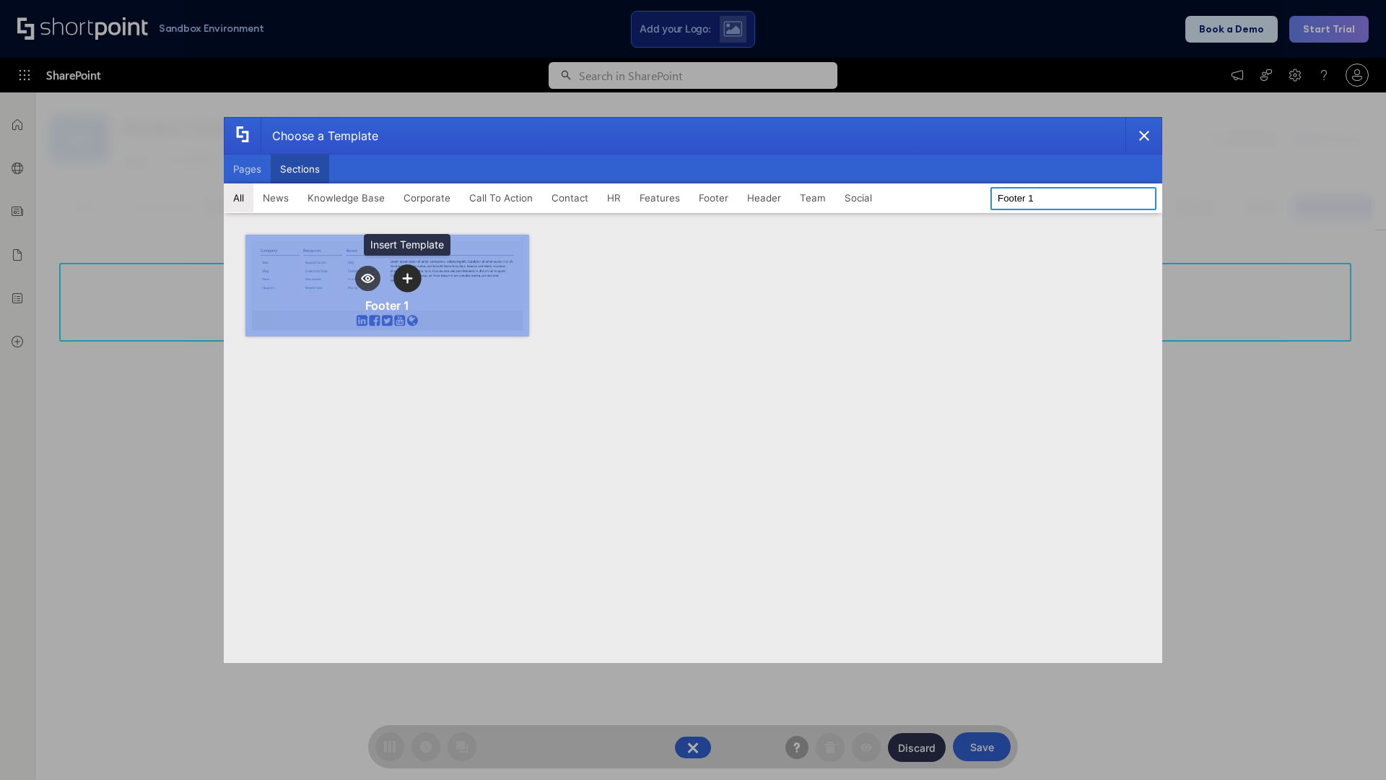 This screenshot has height=780, width=1386. I want to click on div: template selector, so click(693, 390).